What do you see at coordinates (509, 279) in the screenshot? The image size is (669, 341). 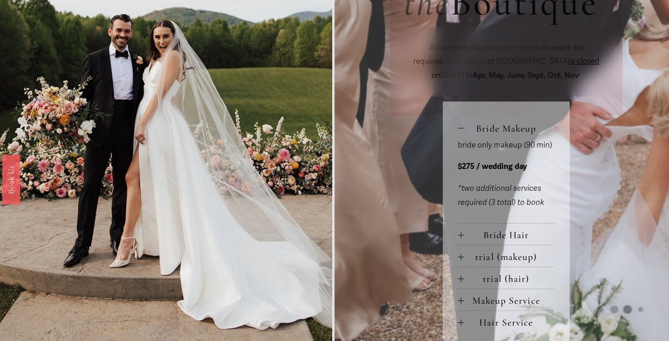 I see `span: trial (hair)` at bounding box center [509, 279].